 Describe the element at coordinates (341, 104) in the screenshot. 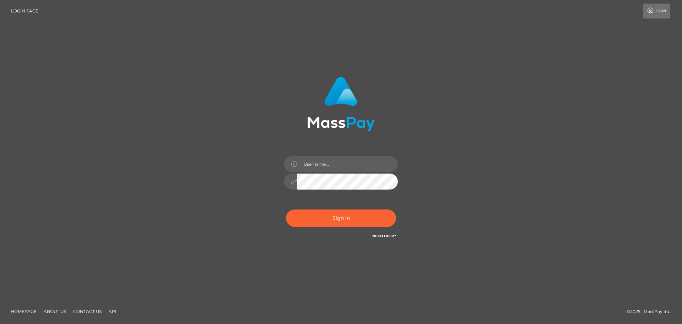

I see `img: MassPay Login` at that location.